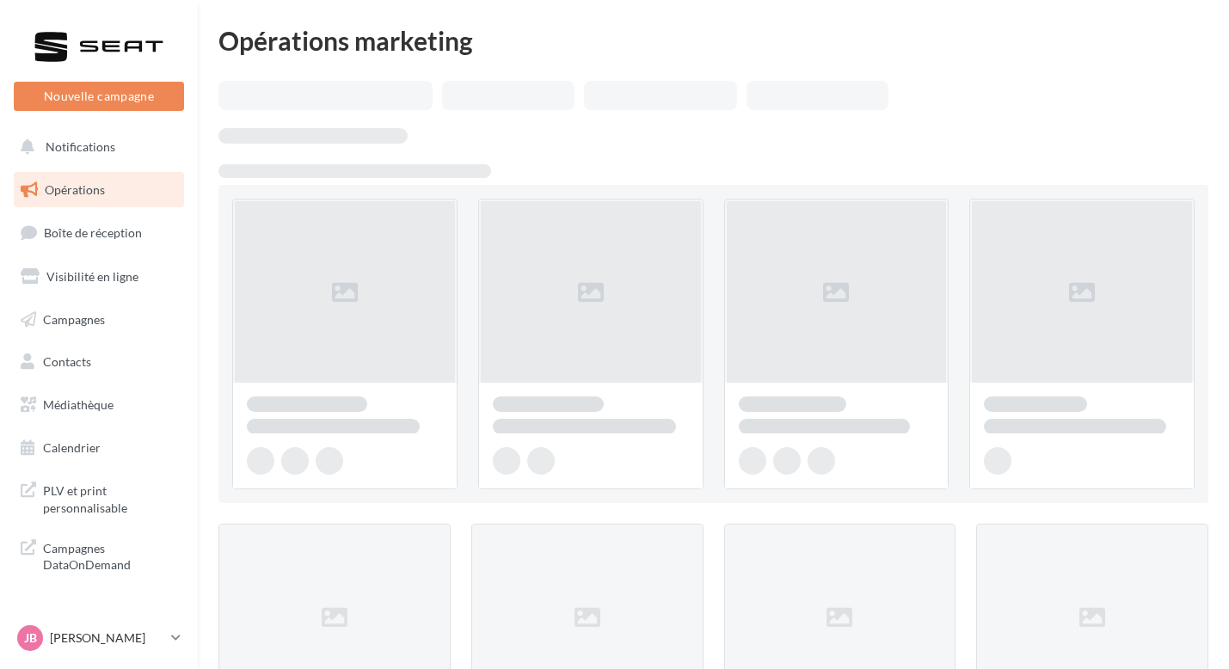 The image size is (1229, 669). What do you see at coordinates (71, 447) in the screenshot?
I see `span: Calendrier` at bounding box center [71, 447].